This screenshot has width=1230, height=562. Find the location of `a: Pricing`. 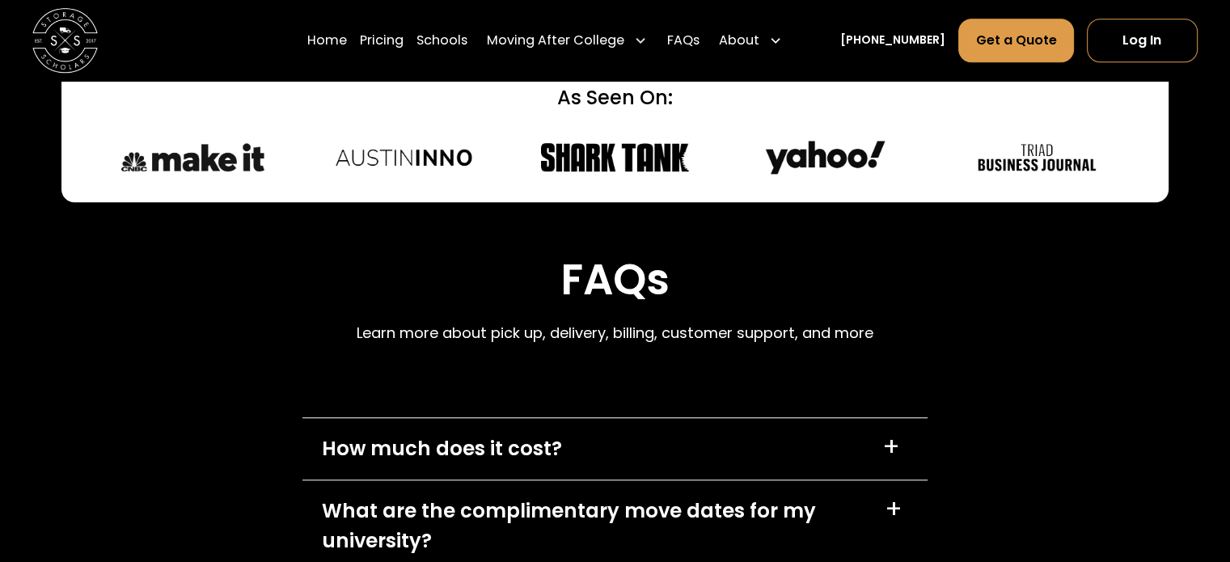

a: Pricing is located at coordinates (382, 40).